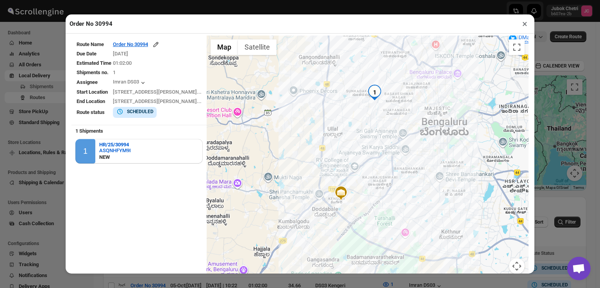 The image size is (600, 288). What do you see at coordinates (114, 145) in the screenshot?
I see `b: HR/25/30994` at bounding box center [114, 145].